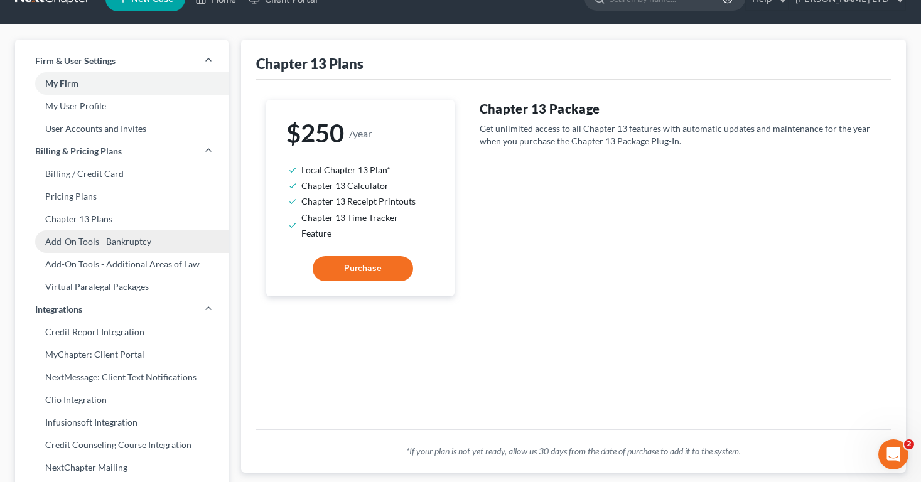 The image size is (921, 482). Describe the element at coordinates (681, 109) in the screenshot. I see `h4: Chapter 13 Package` at that location.